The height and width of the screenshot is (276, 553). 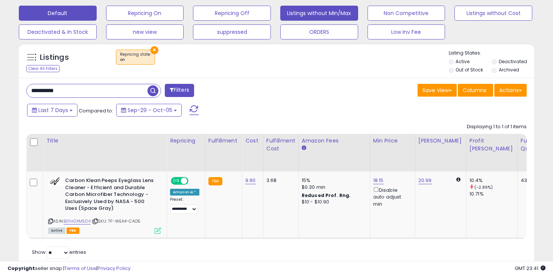 I want to click on div: seller snap | |, so click(x=69, y=269).